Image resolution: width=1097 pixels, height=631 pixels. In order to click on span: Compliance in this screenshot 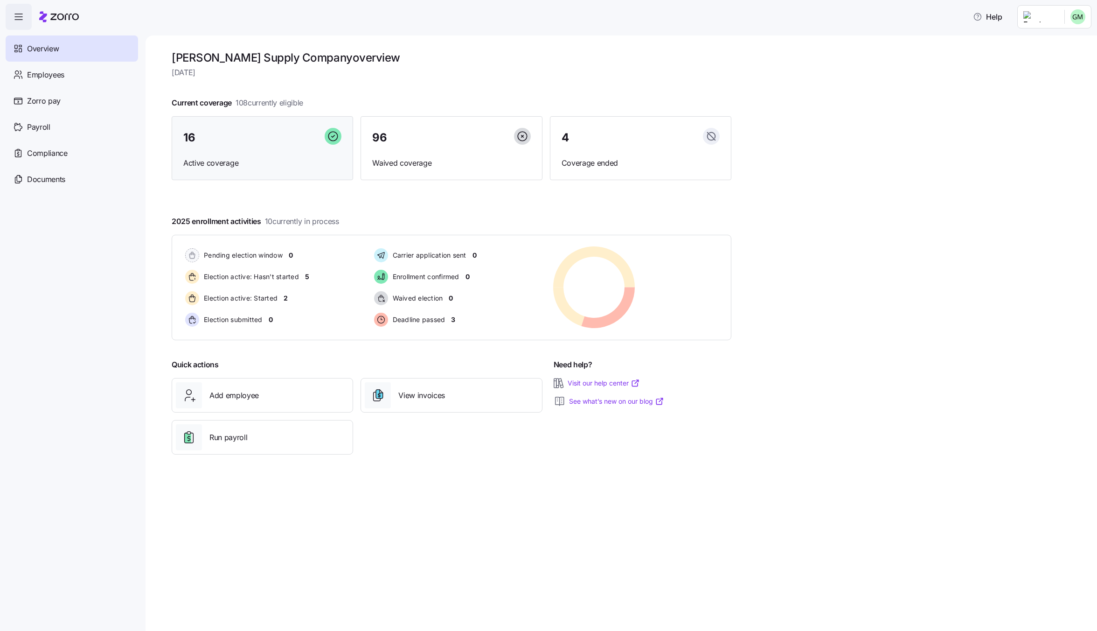, I will do `click(47, 153)`.